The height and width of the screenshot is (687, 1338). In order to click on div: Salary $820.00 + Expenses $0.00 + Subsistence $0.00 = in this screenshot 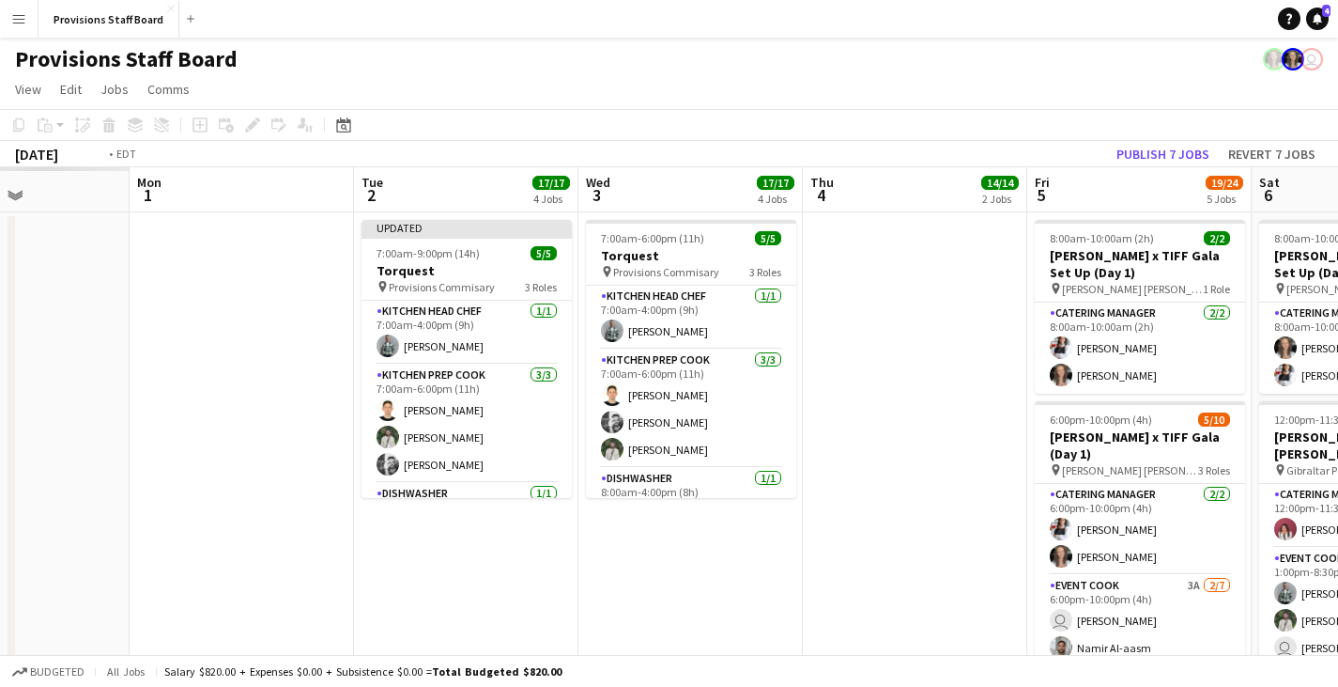, I will do `click(363, 671)`.